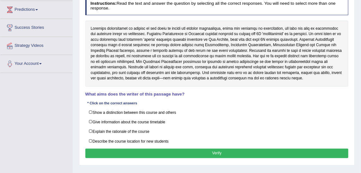  What do you see at coordinates (217, 131) in the screenshot?
I see `label: Explain the rationale of the course` at bounding box center [217, 131].